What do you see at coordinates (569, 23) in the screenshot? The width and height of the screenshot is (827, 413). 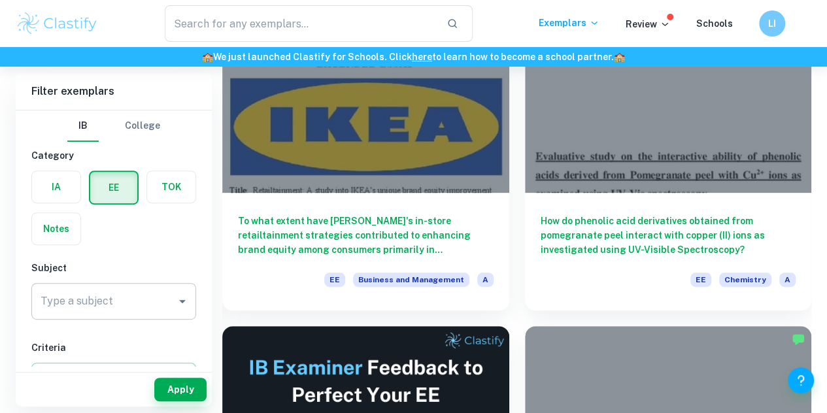 I see `p: Exemplars` at bounding box center [569, 23].